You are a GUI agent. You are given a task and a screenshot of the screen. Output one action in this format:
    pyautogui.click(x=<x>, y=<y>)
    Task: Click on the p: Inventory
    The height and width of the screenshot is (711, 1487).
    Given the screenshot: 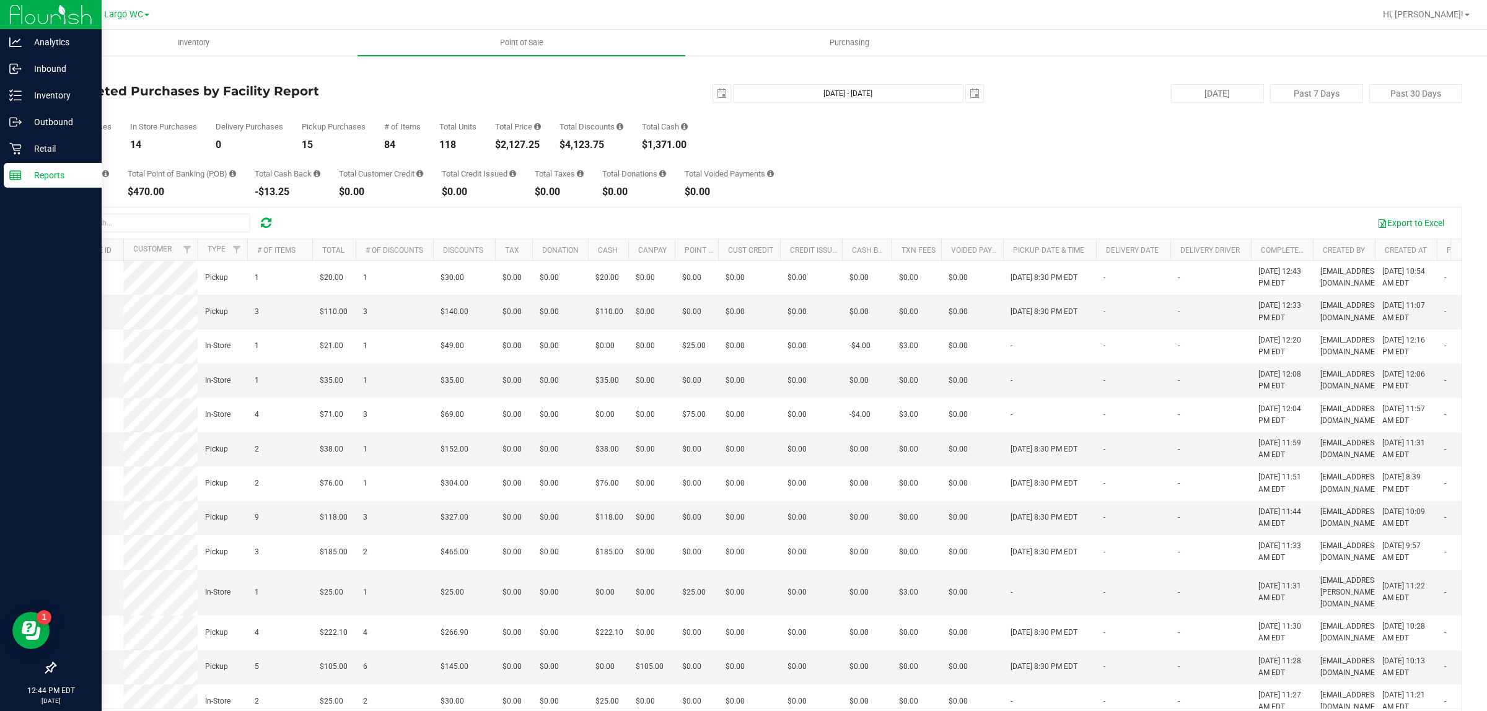 What is the action you would take?
    pyautogui.click(x=59, y=95)
    